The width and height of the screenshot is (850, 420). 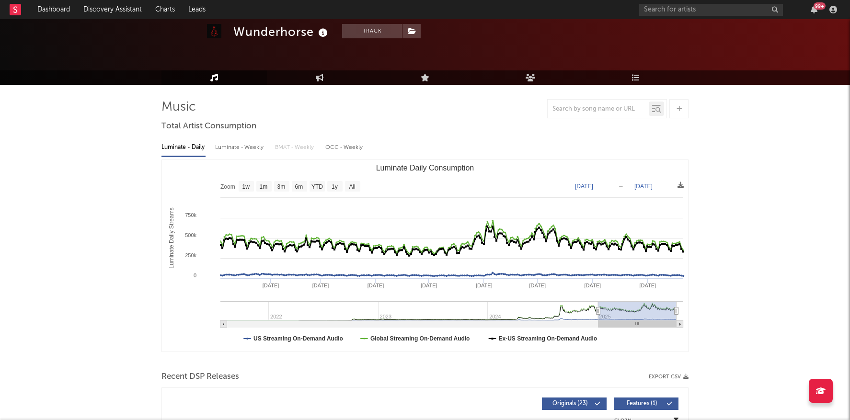 I want to click on text: Luminate Daily Consumption, so click(x=425, y=168).